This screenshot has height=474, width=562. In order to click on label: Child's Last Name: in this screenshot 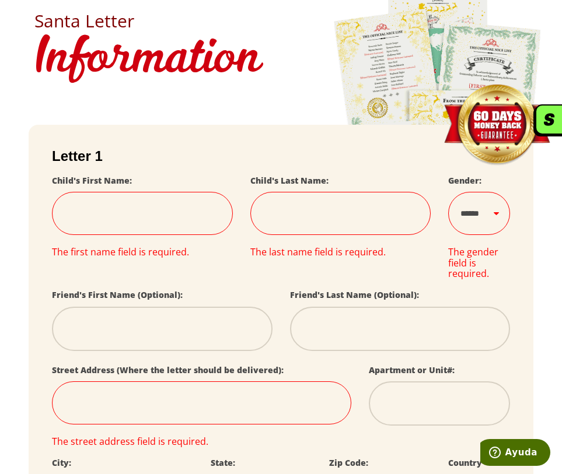, I will do `click(289, 180)`.